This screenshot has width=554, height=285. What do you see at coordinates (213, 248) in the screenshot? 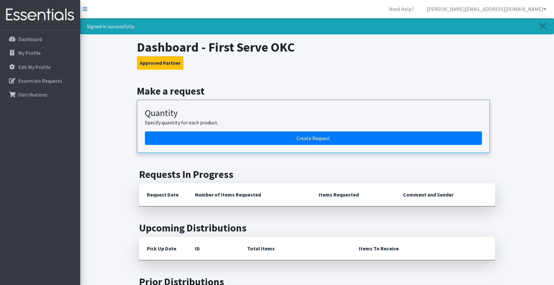
I see `th: ID` at bounding box center [213, 248].